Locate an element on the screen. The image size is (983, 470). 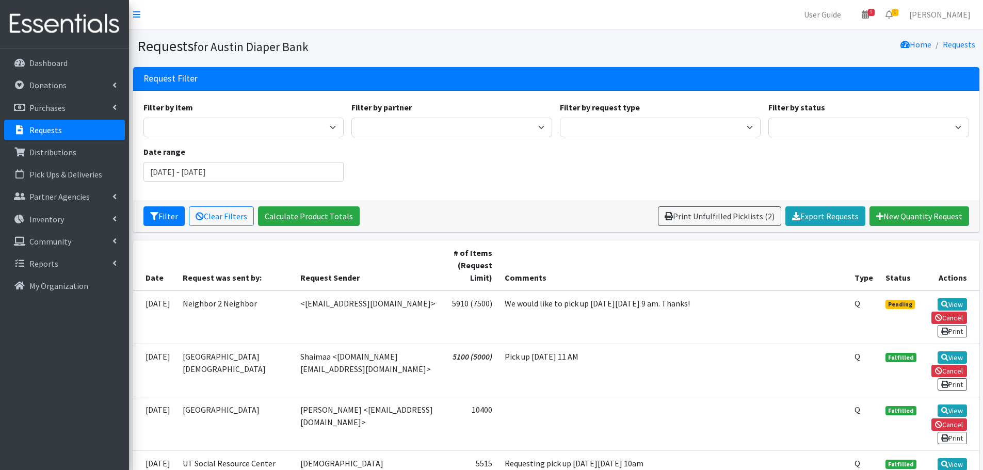
label: Filter by partner is located at coordinates (381, 107).